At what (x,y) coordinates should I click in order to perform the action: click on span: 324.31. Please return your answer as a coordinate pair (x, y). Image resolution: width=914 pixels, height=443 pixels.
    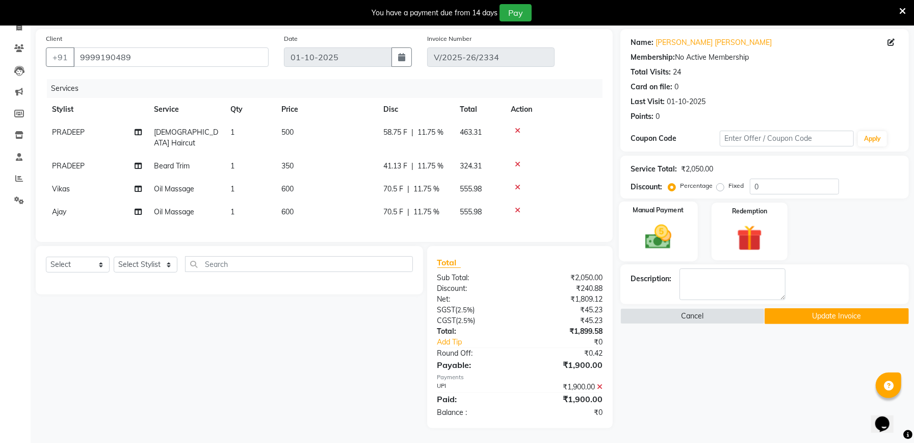
    Looking at the image, I should click on (471, 166).